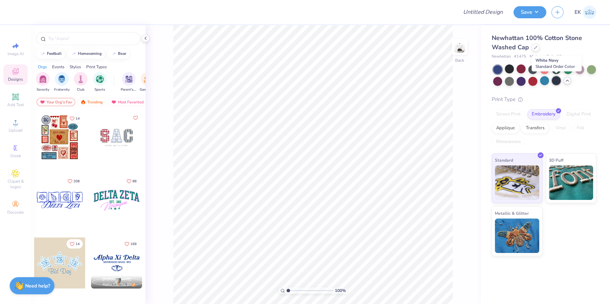 This screenshot has width=610, height=304. What do you see at coordinates (589, 12) in the screenshot?
I see `img: Emily Klevan` at bounding box center [589, 12].